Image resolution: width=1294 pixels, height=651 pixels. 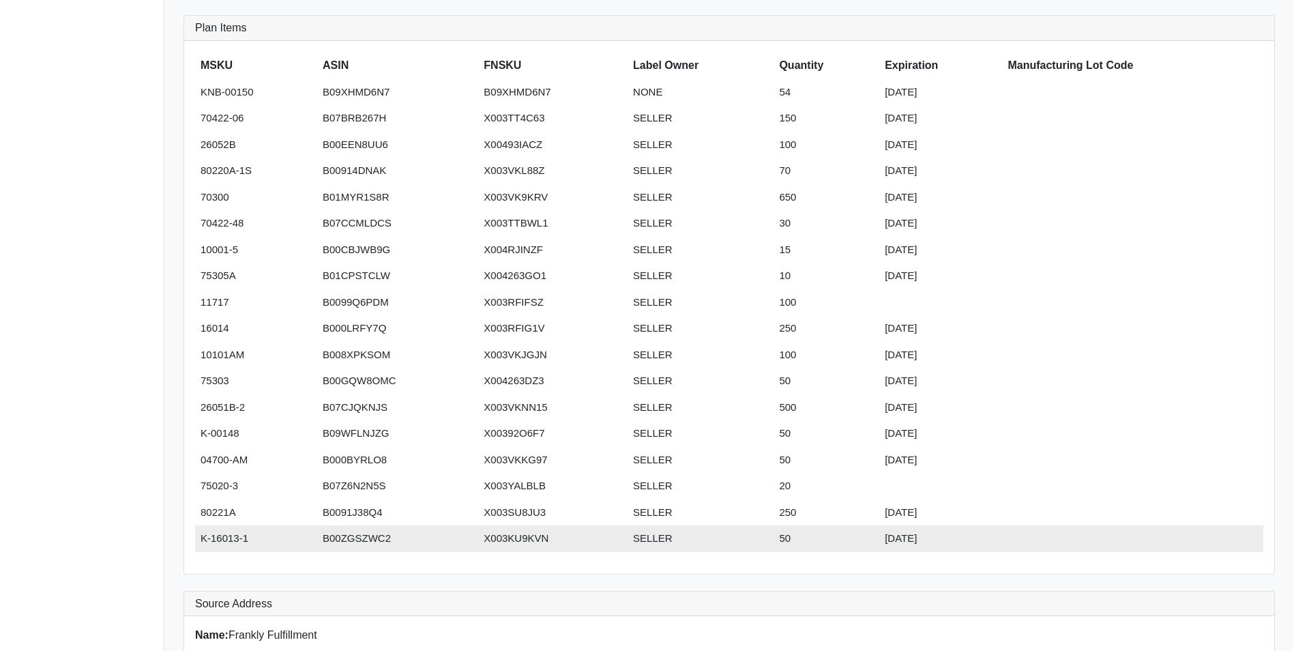 What do you see at coordinates (553, 460) in the screenshot?
I see `td: X003VKKG97` at bounding box center [553, 460].